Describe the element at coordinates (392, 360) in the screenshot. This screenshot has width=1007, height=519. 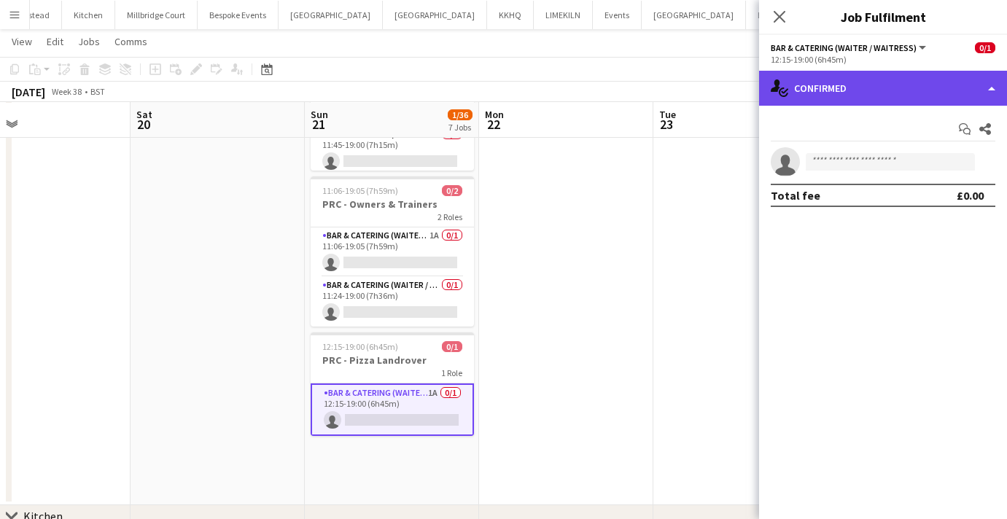
I see `h3: PRC - Pizza Landrover` at that location.